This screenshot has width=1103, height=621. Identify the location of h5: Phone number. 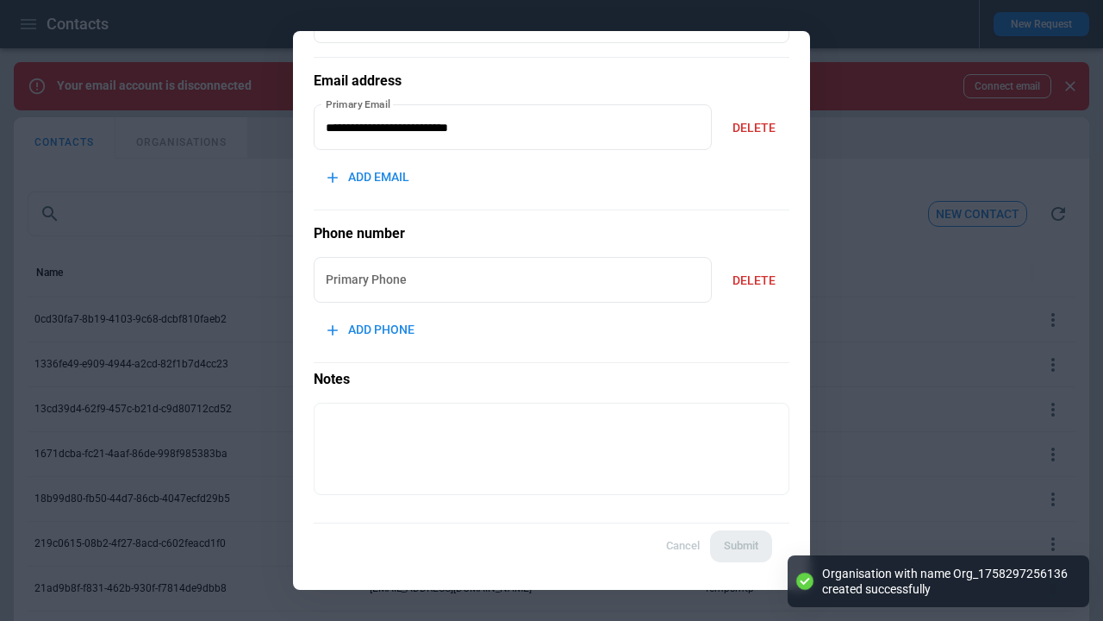
(552, 234).